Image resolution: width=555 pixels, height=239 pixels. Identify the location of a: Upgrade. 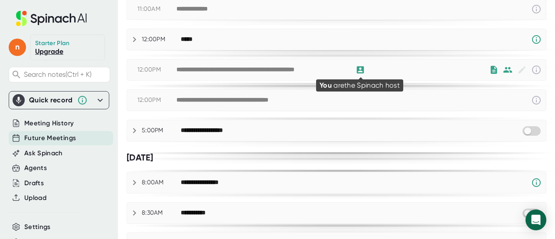
(49, 51).